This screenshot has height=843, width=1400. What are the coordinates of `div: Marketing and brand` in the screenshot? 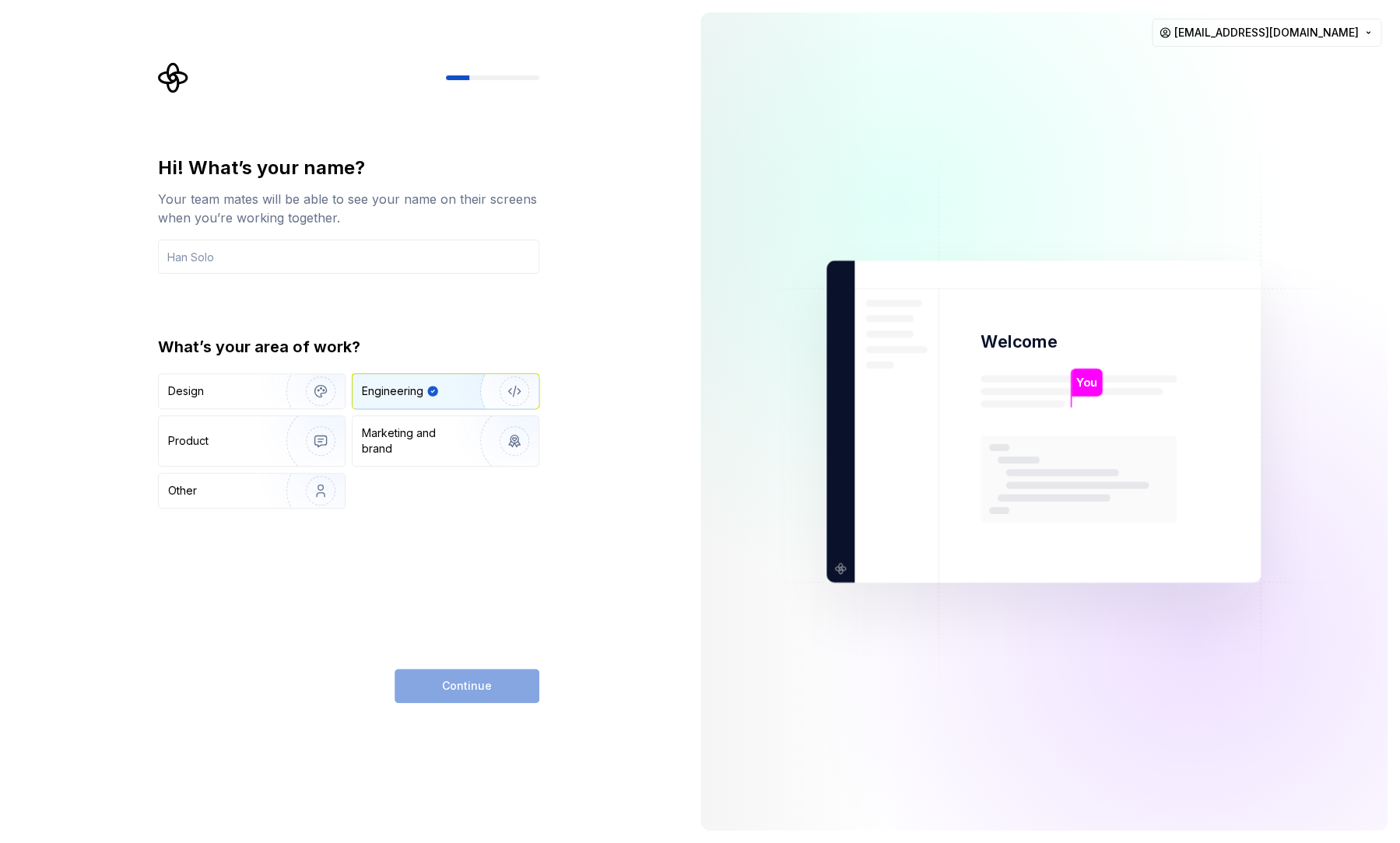 It's located at (414, 441).